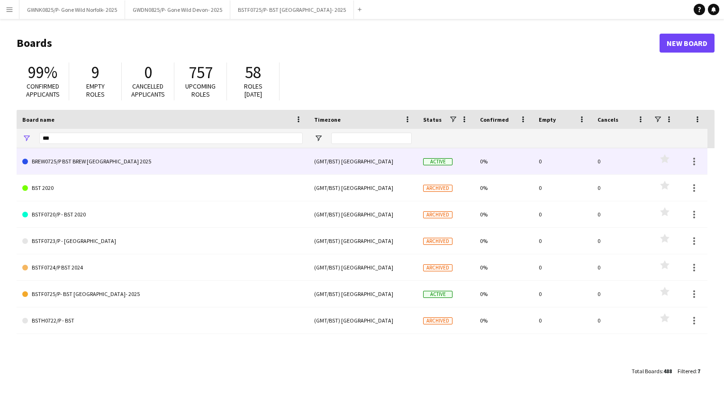 This screenshot has height=395, width=724. Describe the element at coordinates (328, 119) in the screenshot. I see `span: Timezone` at that location.